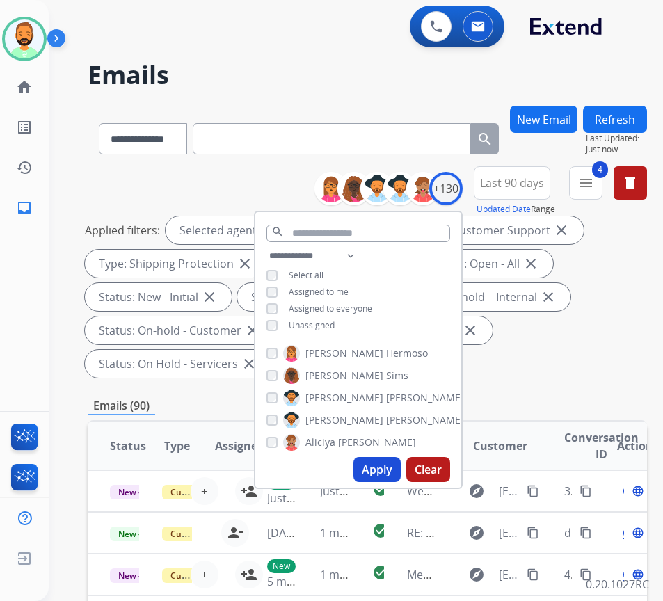 The image size is (663, 601). Describe the element at coordinates (617, 139) in the screenshot. I see `span: Last Updated:` at that location.